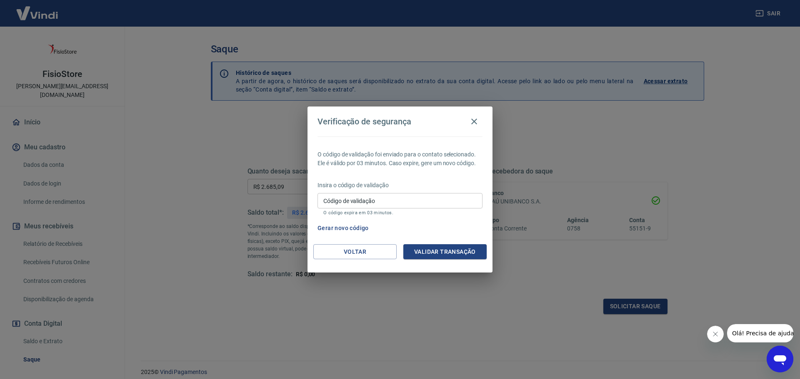  What do you see at coordinates (400, 185) in the screenshot?
I see `p: Insira o código de validação` at bounding box center [400, 185].